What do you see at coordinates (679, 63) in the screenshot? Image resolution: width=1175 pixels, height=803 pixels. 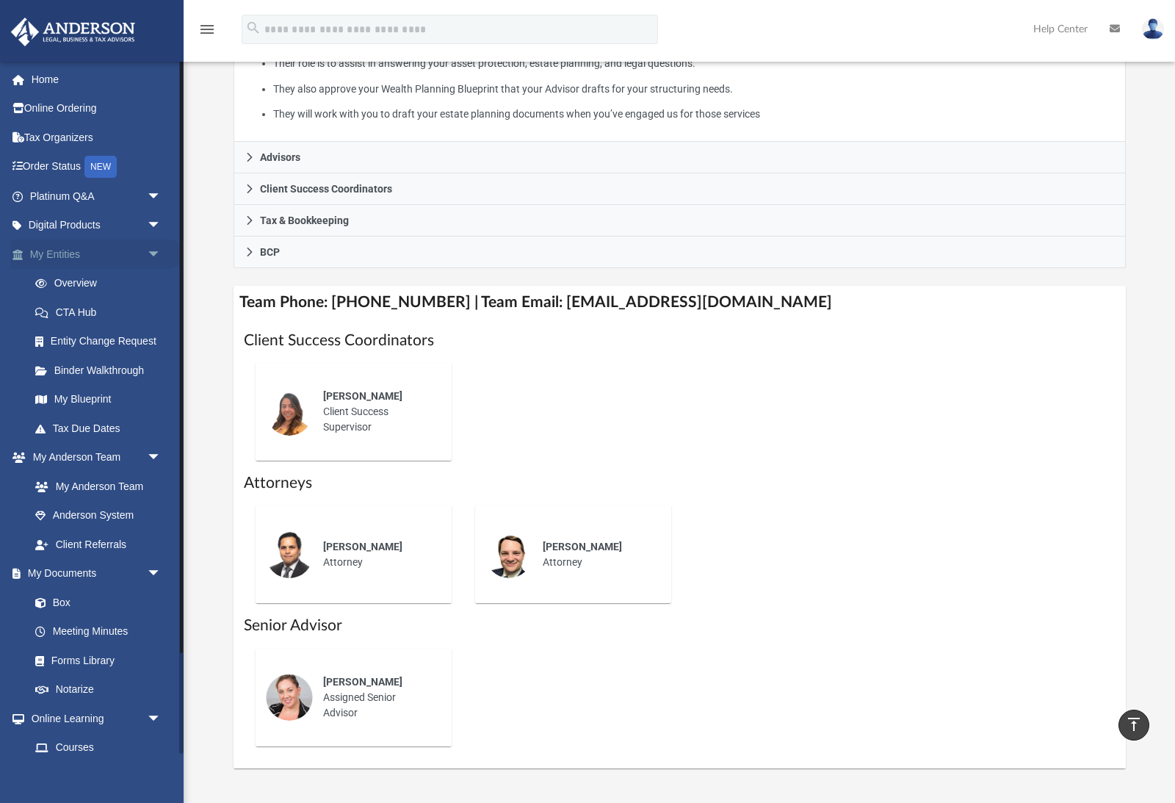 I see `p: What My Attorneys & Paralegals Do:` at bounding box center [679, 63].